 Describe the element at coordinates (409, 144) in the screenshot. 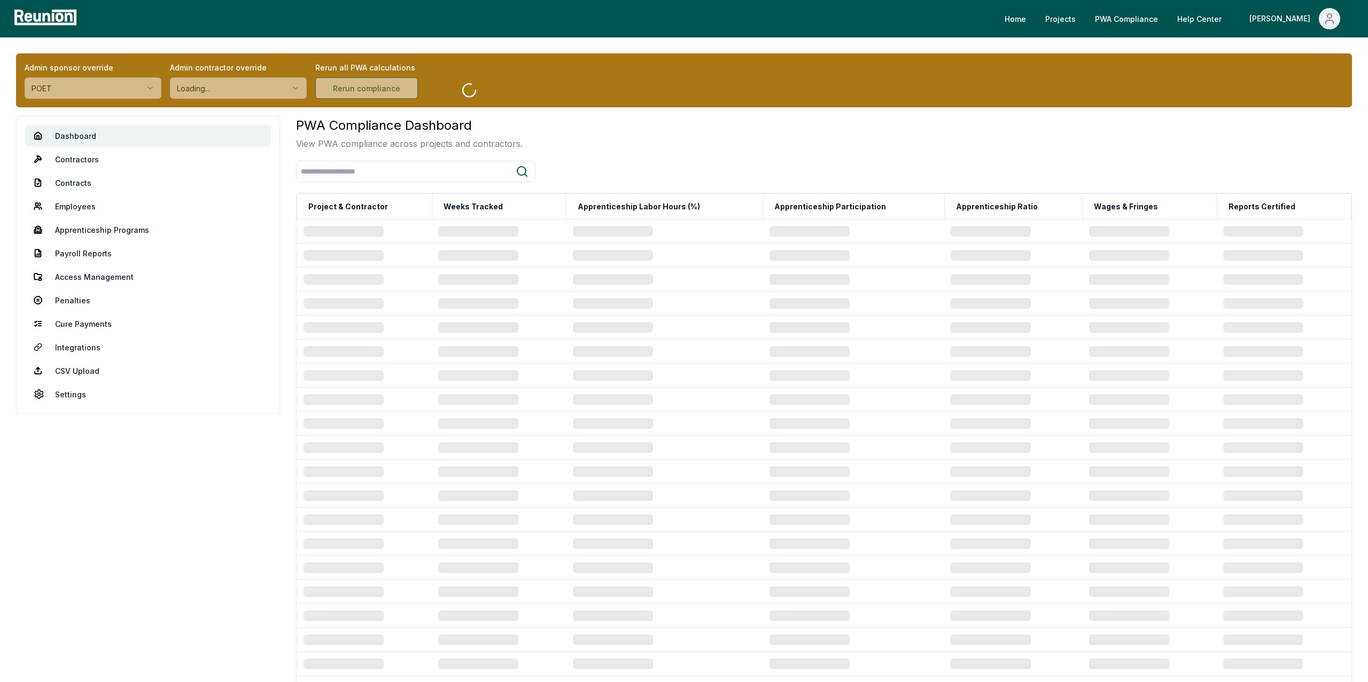

I see `p: View PWA compliance across projects and contractors.` at that location.